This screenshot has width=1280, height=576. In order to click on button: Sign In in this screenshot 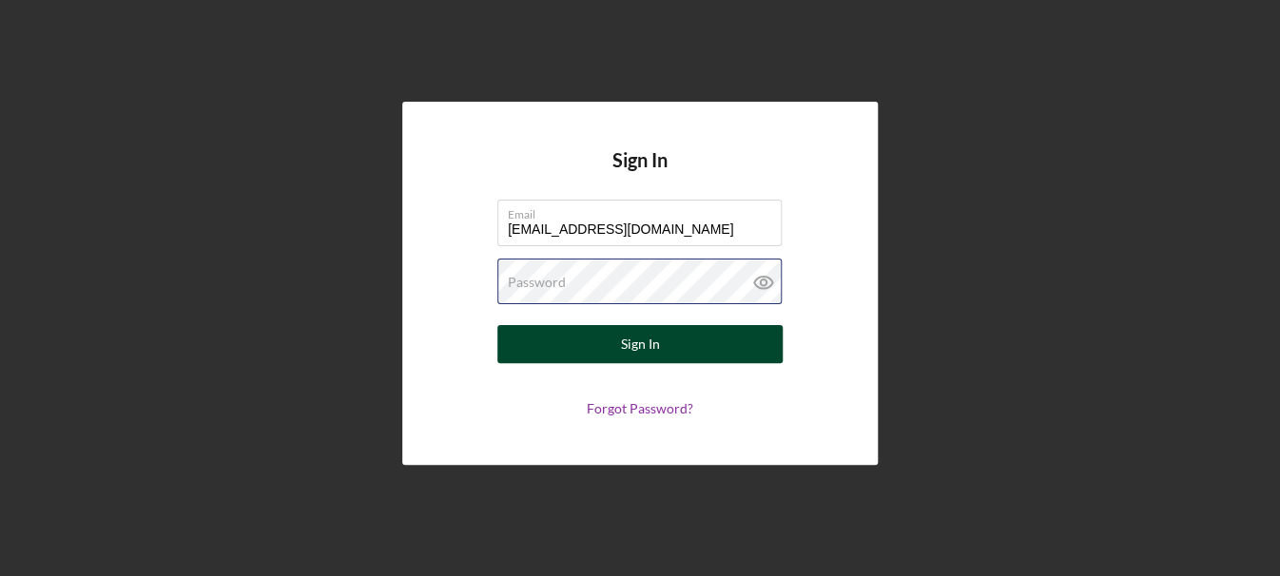, I will do `click(640, 344)`.